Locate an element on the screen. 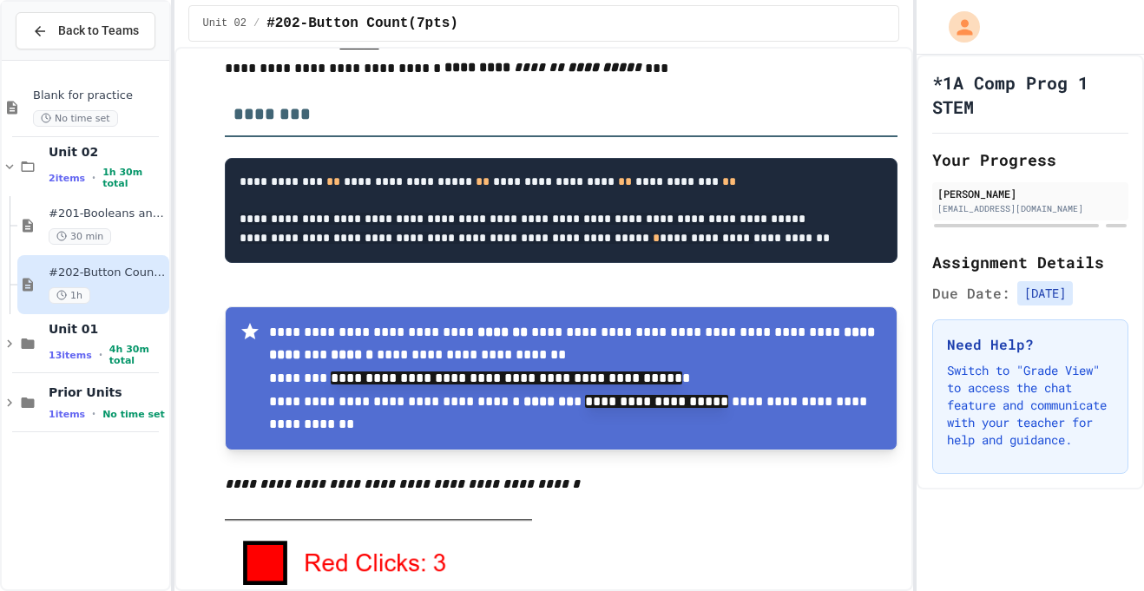  button: Back to Teams is located at coordinates (85, 30).